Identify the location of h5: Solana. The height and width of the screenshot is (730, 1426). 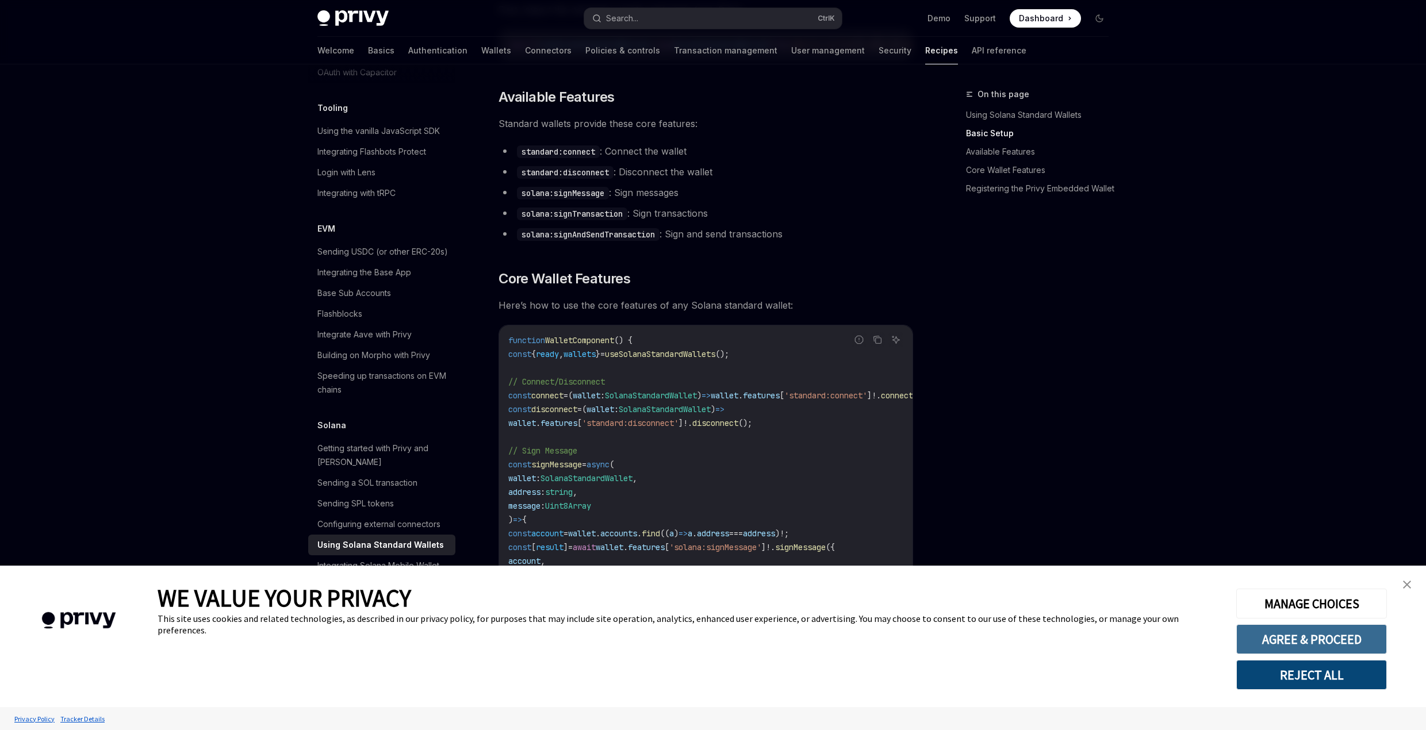
(332, 426).